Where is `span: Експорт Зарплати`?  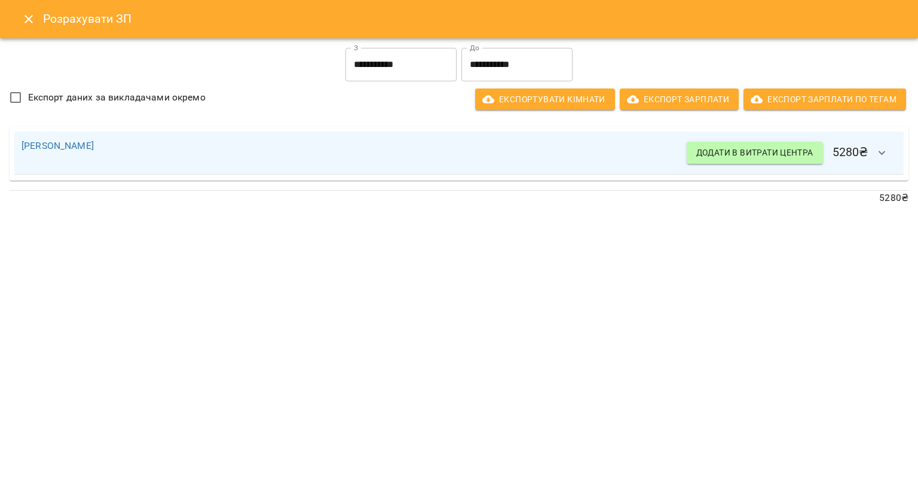 span: Експорт Зарплати is located at coordinates (679, 99).